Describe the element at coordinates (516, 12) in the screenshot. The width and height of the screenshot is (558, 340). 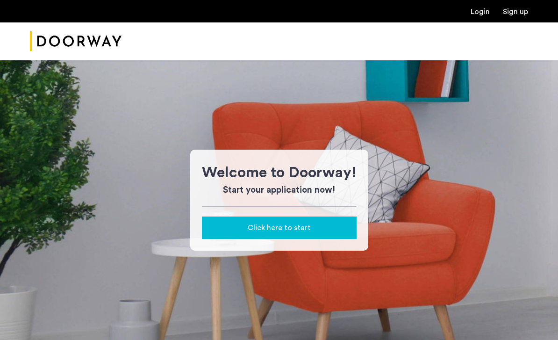
I see `a: Registration` at that location.